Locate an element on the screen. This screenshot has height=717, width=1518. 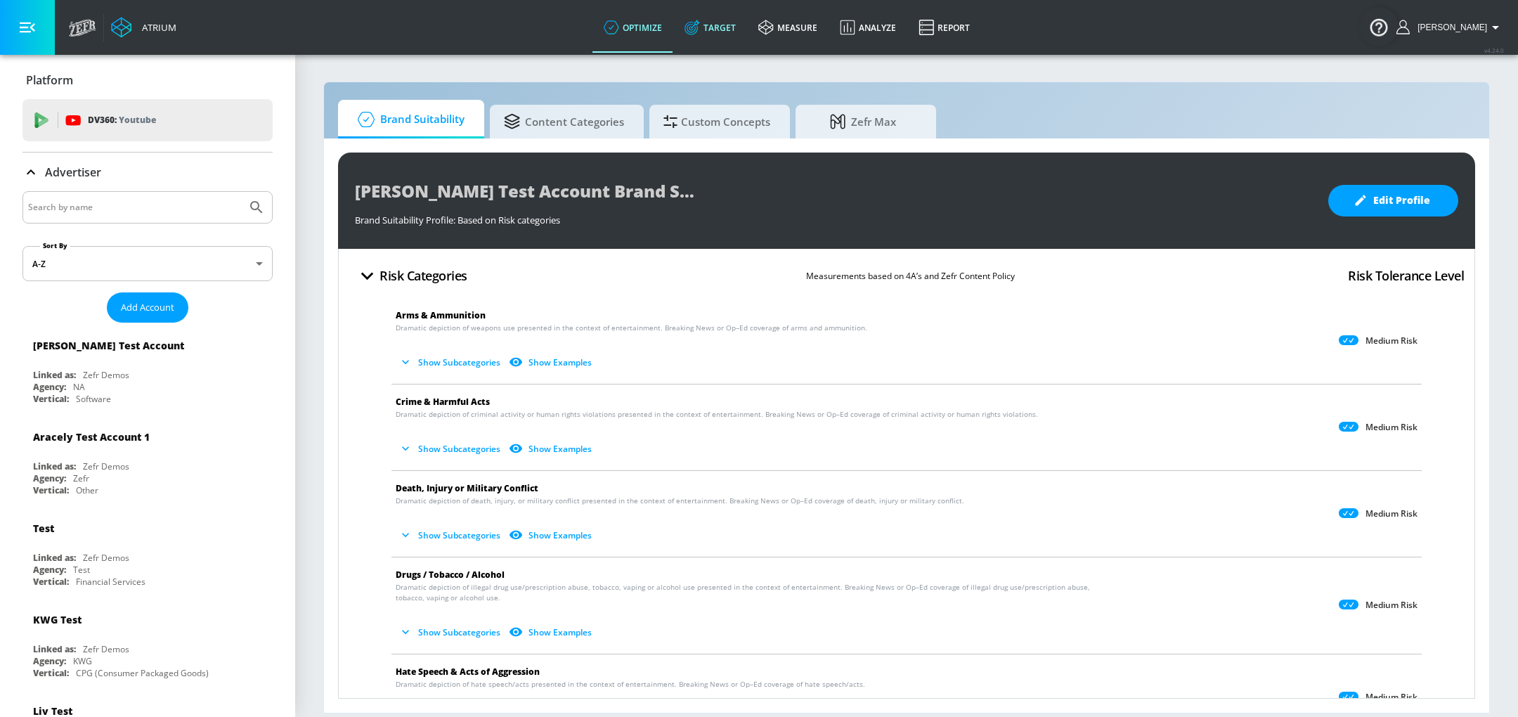
input: Search by name is located at coordinates (134, 207).